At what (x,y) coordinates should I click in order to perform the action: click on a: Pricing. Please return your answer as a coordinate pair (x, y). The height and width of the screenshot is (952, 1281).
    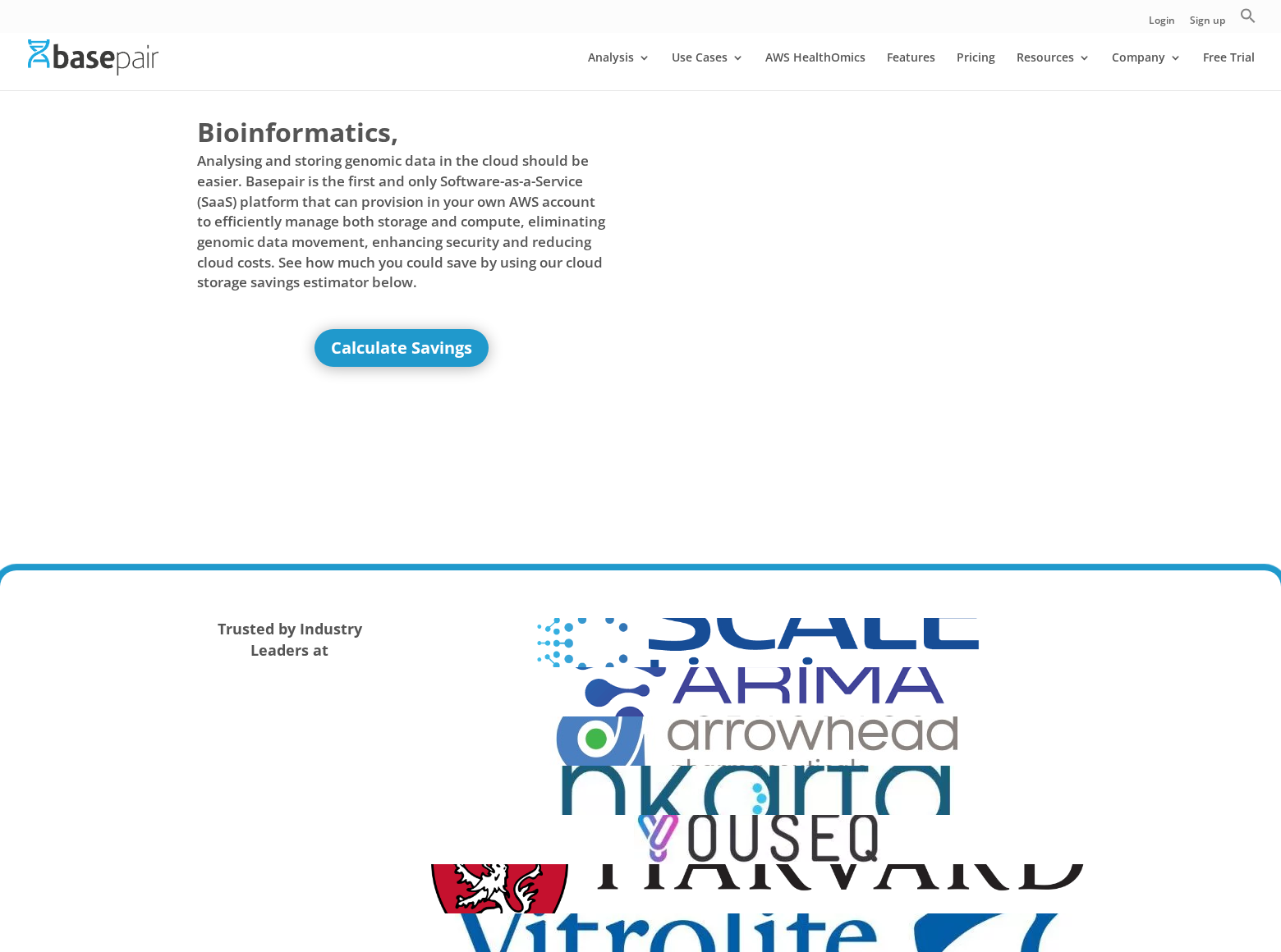
    Looking at the image, I should click on (976, 71).